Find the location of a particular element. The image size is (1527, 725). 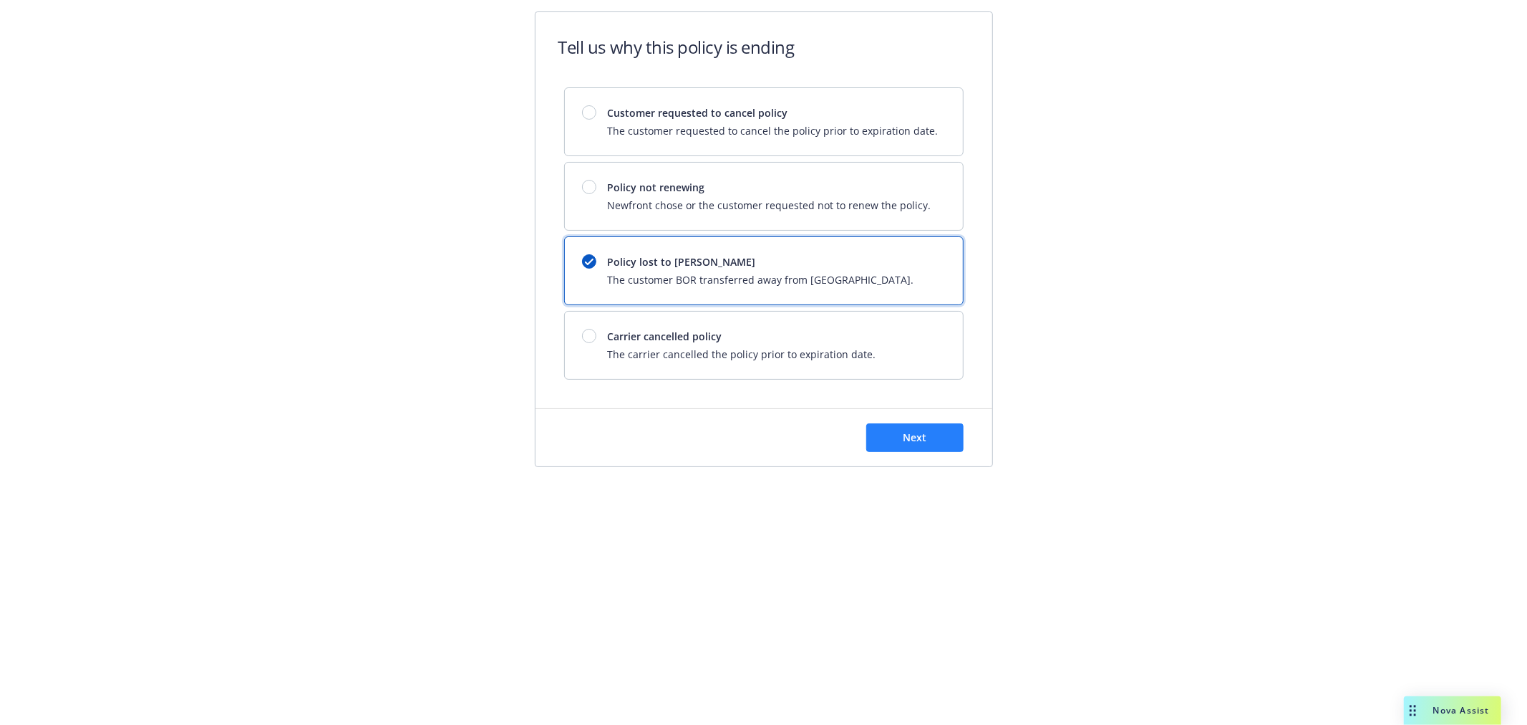

button: Next is located at coordinates (915, 438).